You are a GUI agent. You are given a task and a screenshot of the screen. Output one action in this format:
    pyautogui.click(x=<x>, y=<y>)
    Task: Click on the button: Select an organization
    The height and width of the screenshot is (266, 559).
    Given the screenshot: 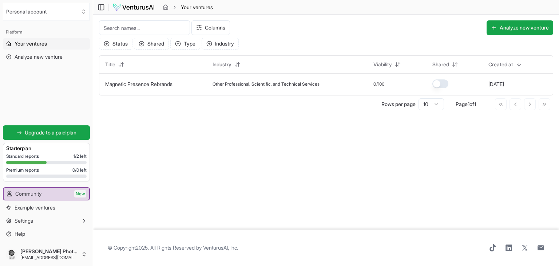 What is the action you would take?
    pyautogui.click(x=46, y=12)
    